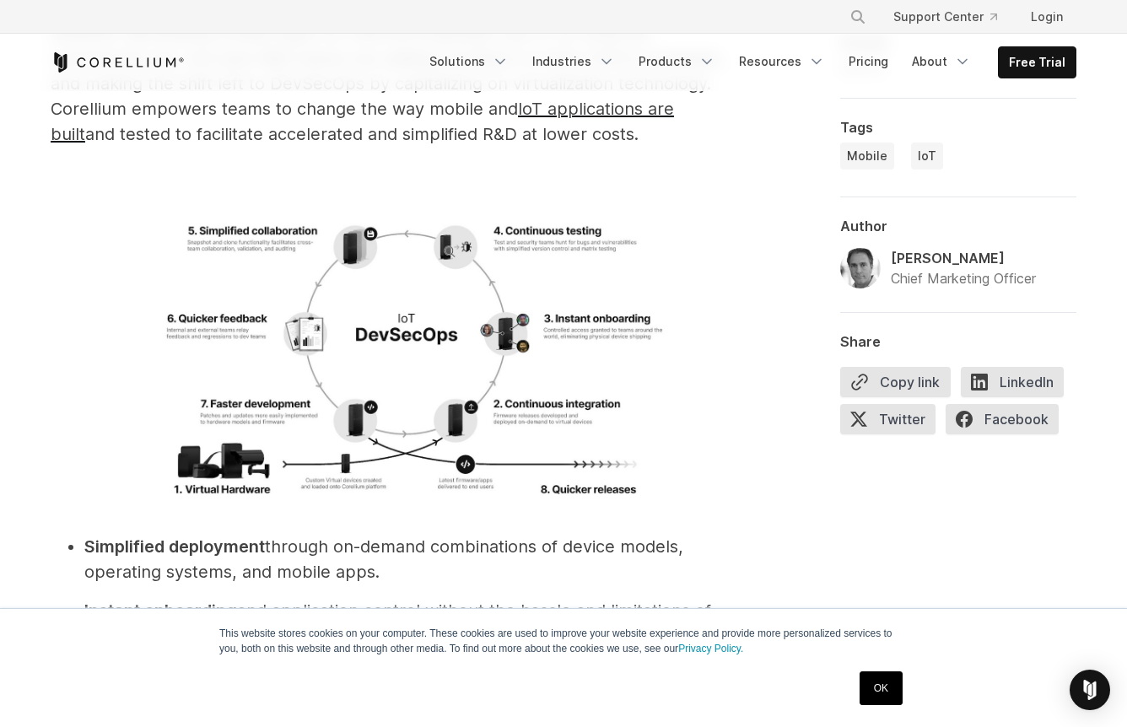 The width and height of the screenshot is (1127, 727). Describe the element at coordinates (175, 547) in the screenshot. I see `strong: Simplified deployment` at that location.